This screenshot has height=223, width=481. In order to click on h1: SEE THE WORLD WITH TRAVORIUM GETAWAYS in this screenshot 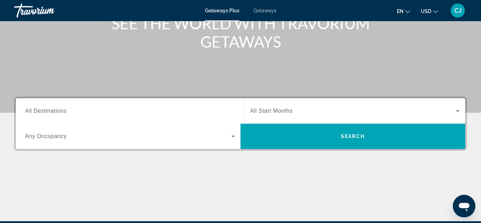, I will do `click(241, 32)`.